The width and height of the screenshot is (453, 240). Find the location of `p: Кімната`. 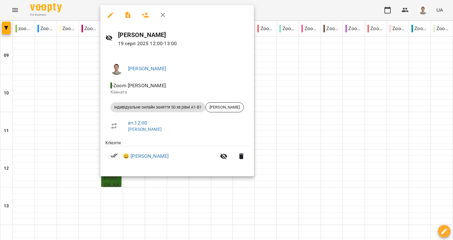

p: Кімната is located at coordinates (177, 92).